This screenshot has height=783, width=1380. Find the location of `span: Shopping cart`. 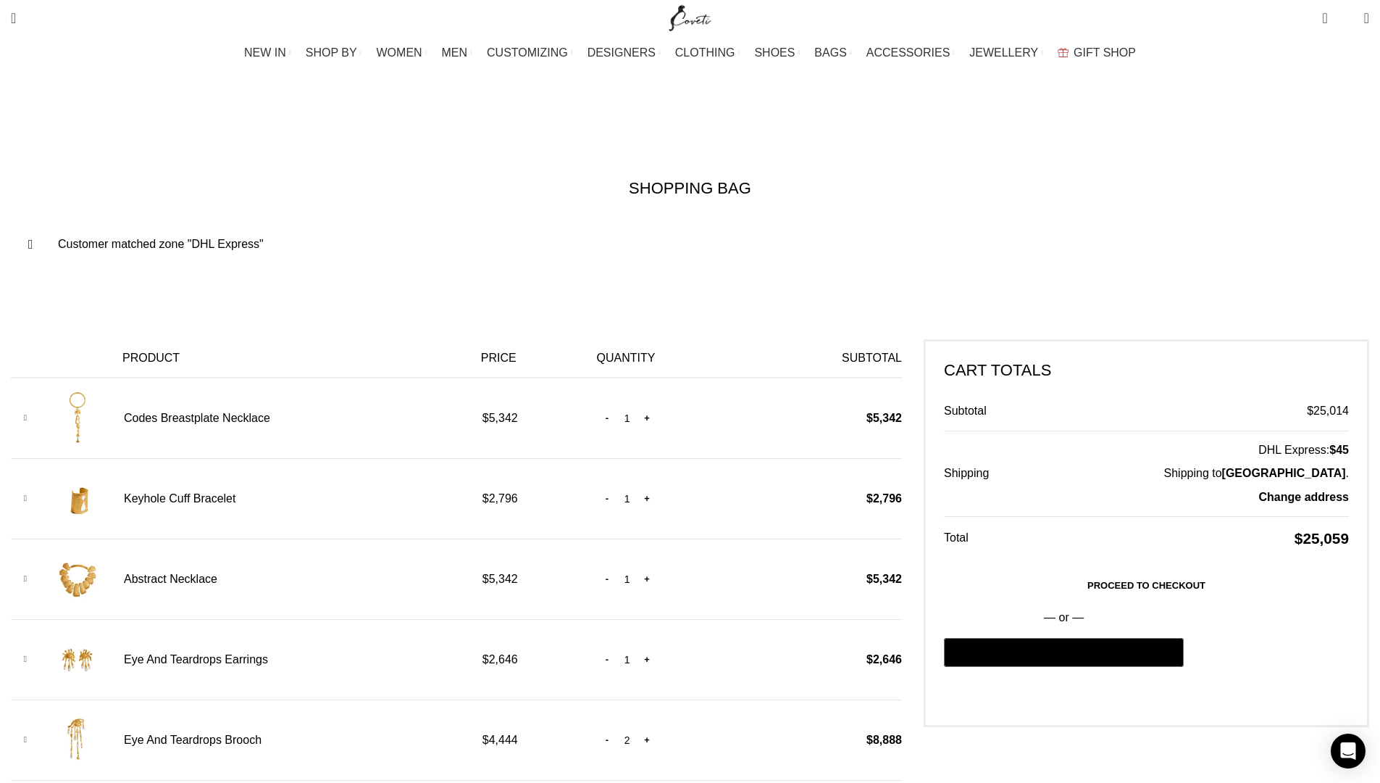

span: Shopping cart is located at coordinates (544, 96).